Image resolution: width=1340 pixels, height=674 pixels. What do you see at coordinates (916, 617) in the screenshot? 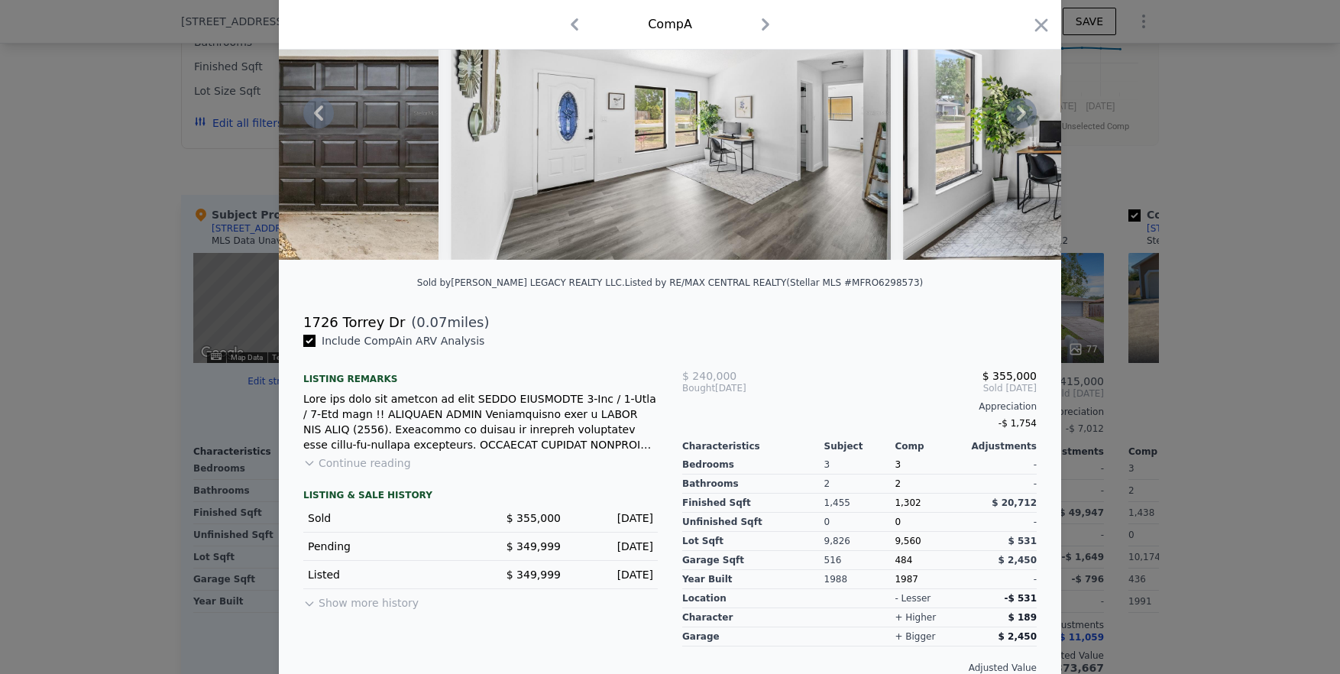
I see `div: + higher` at bounding box center [916, 617].